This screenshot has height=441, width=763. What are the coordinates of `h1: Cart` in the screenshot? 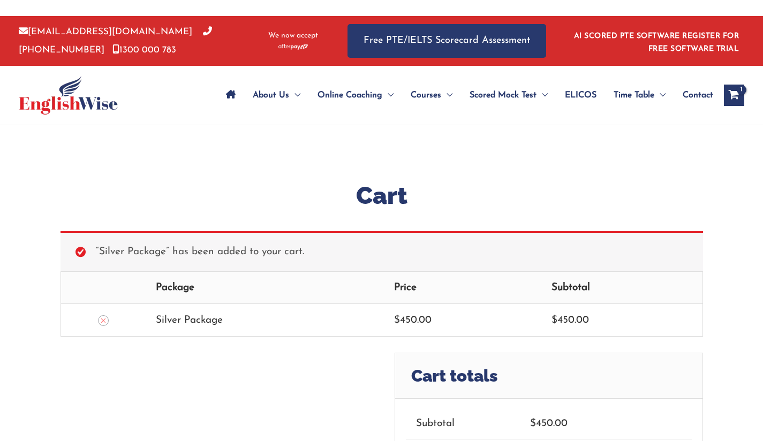 It's located at (382, 195).